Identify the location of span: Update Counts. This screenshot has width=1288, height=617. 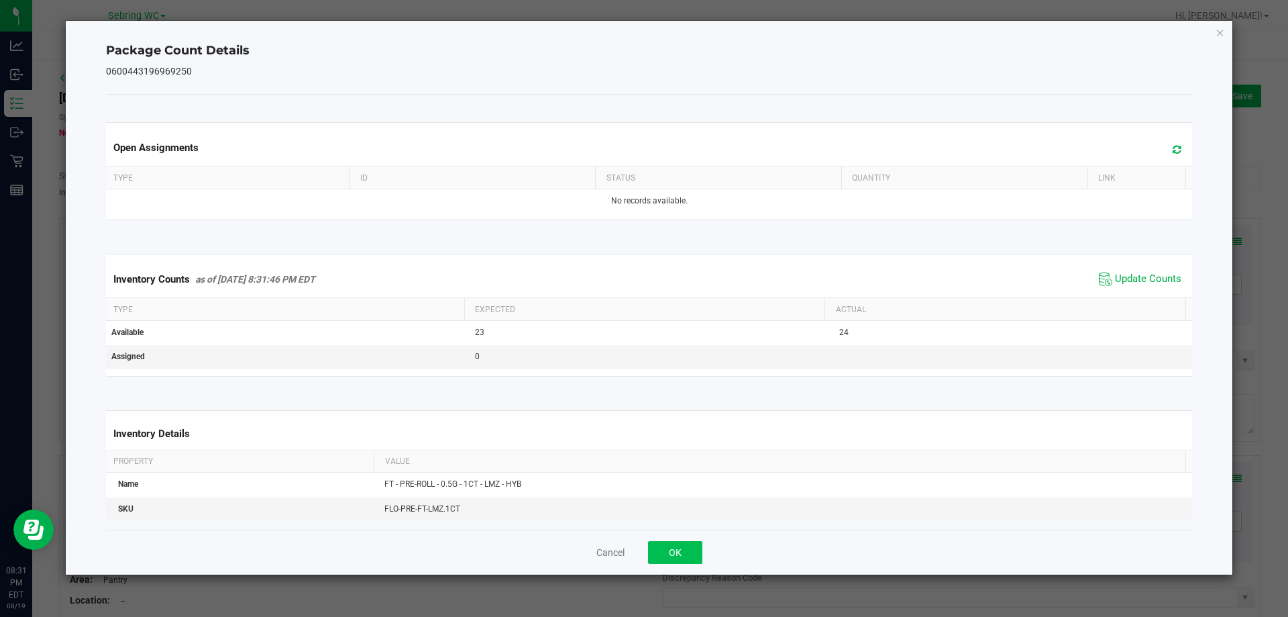
(1148, 279).